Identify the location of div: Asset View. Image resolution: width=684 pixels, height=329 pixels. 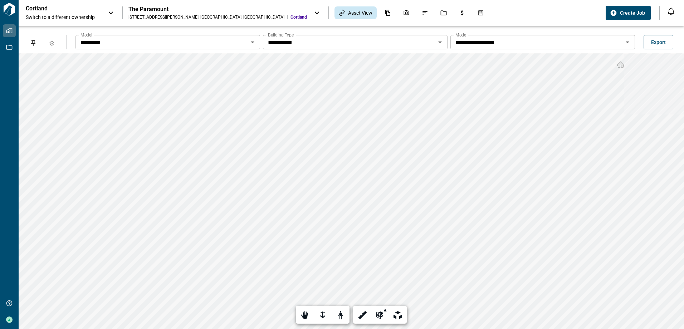
(355, 13).